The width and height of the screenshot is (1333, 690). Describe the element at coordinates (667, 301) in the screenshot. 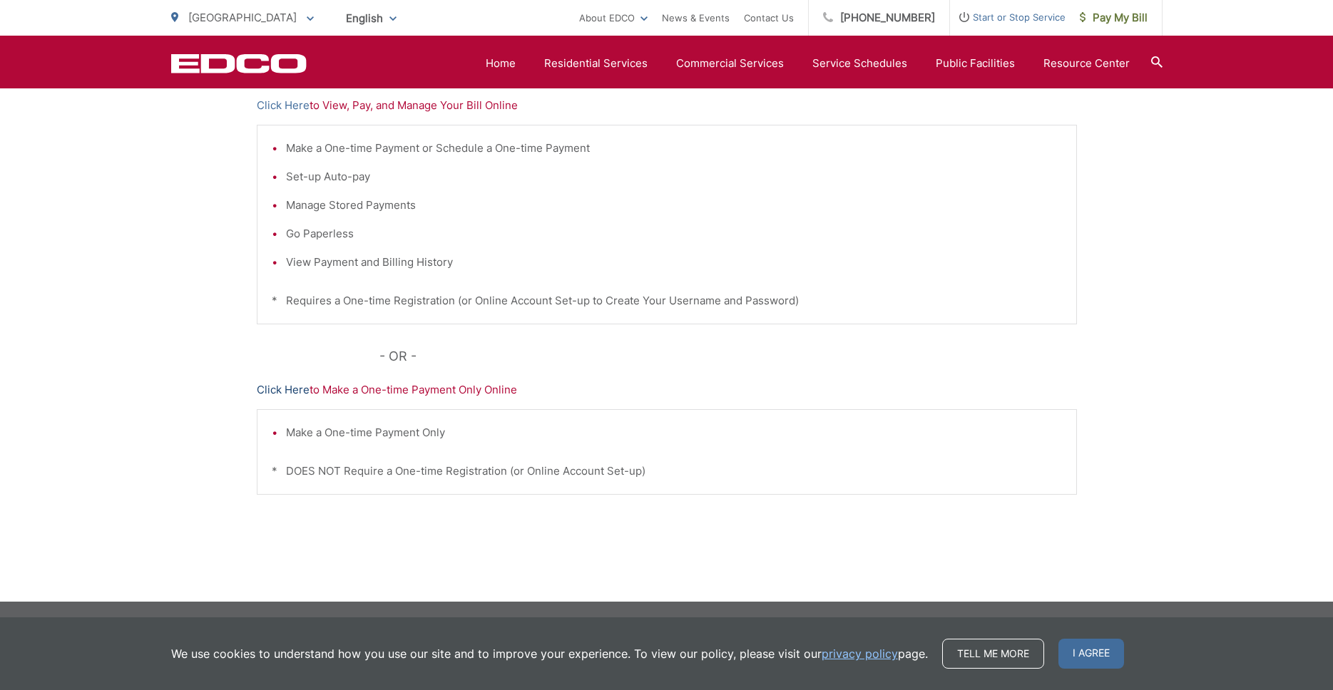

I see `p: * Requires a One-time Registration (or Online Account Set-up to Create Your Username and Password)` at that location.